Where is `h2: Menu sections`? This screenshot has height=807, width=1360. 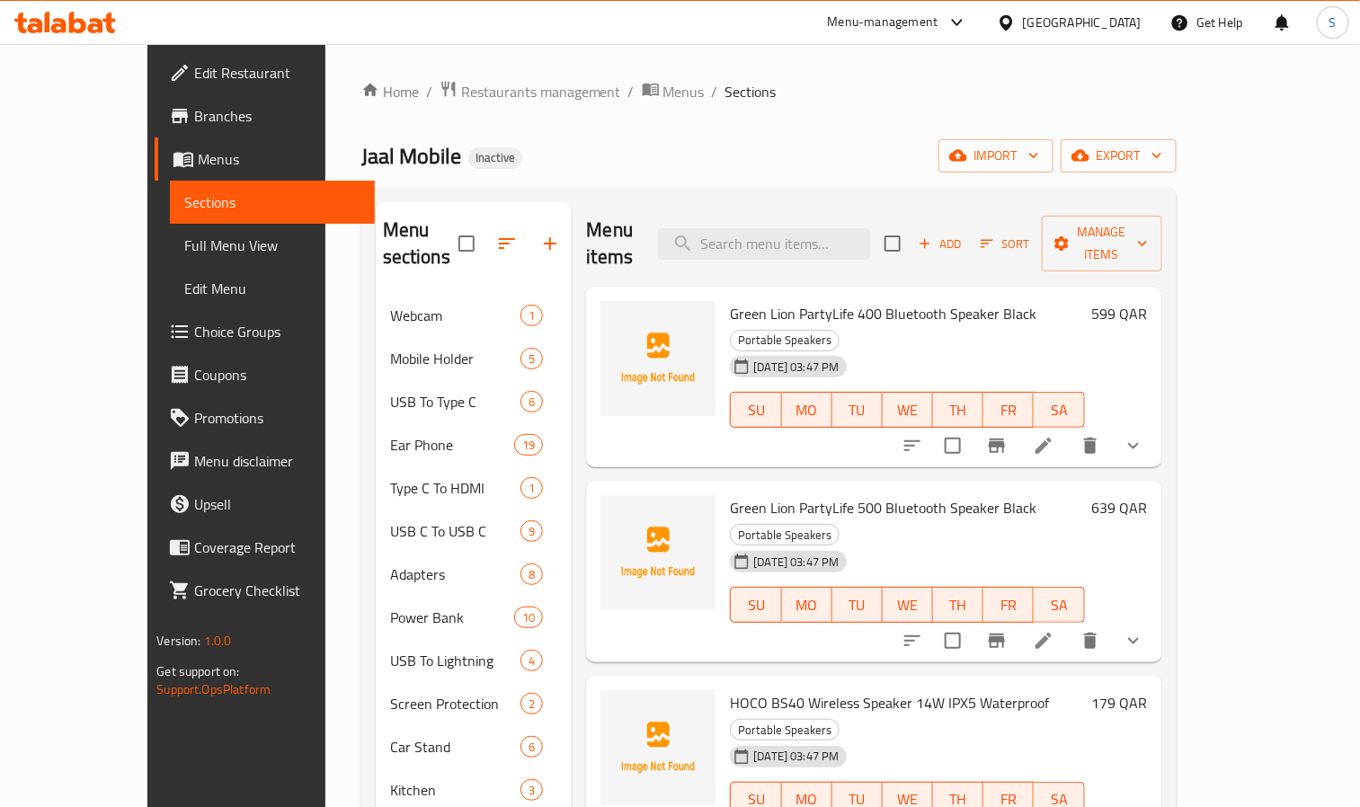 h2: Menu sections is located at coordinates (421, 244).